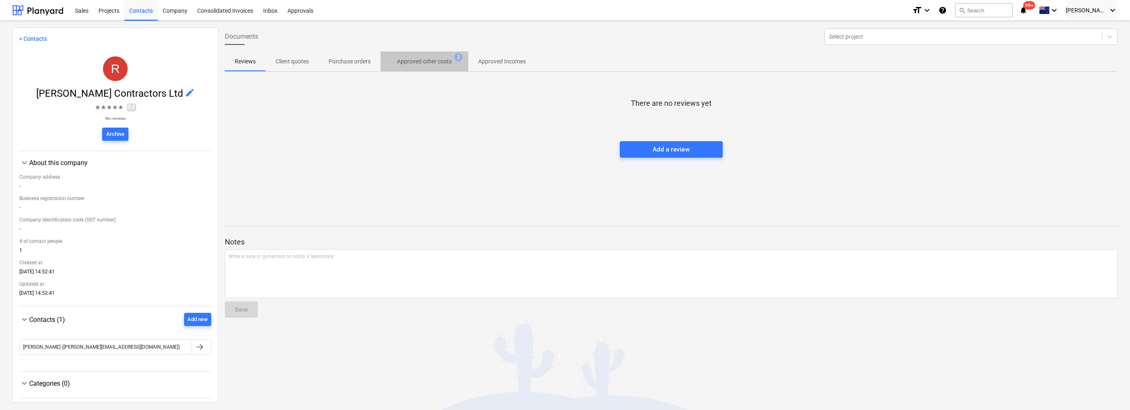 The image size is (1130, 410). What do you see at coordinates (115, 284) in the screenshot?
I see `div: Updated at` at bounding box center [115, 284].